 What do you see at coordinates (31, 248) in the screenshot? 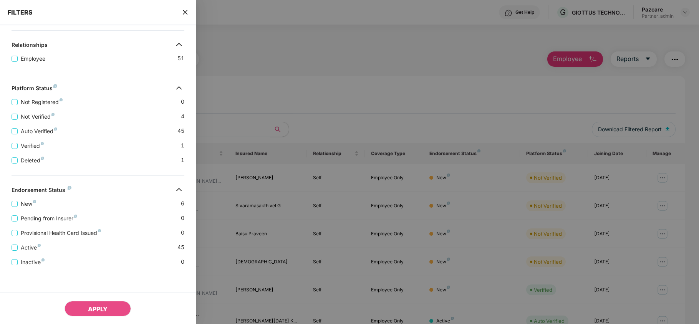
I see `span: Active` at bounding box center [31, 248].